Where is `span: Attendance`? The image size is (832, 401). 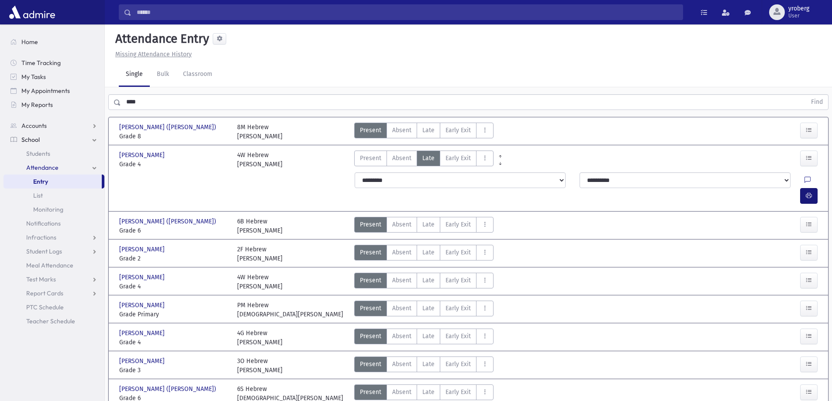
span: Attendance is located at coordinates (42, 168).